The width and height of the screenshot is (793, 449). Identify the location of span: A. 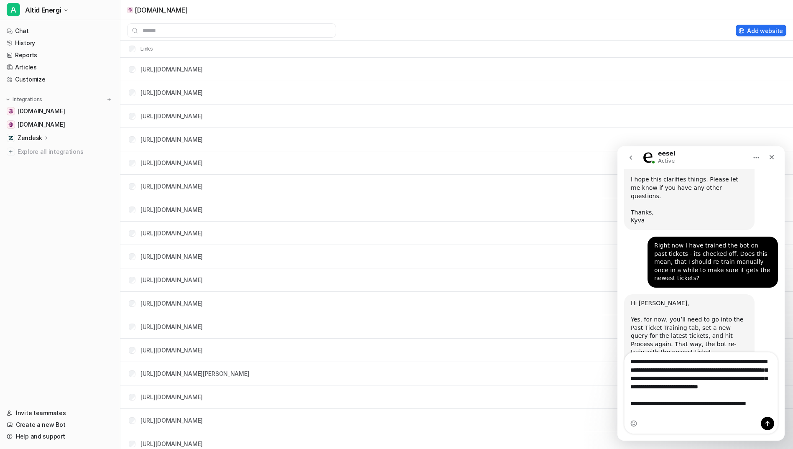
(13, 10).